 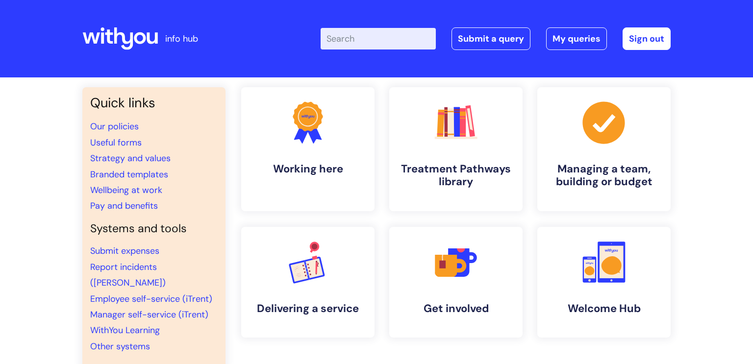 What do you see at coordinates (130, 158) in the screenshot?
I see `a: Strategy and values` at bounding box center [130, 158].